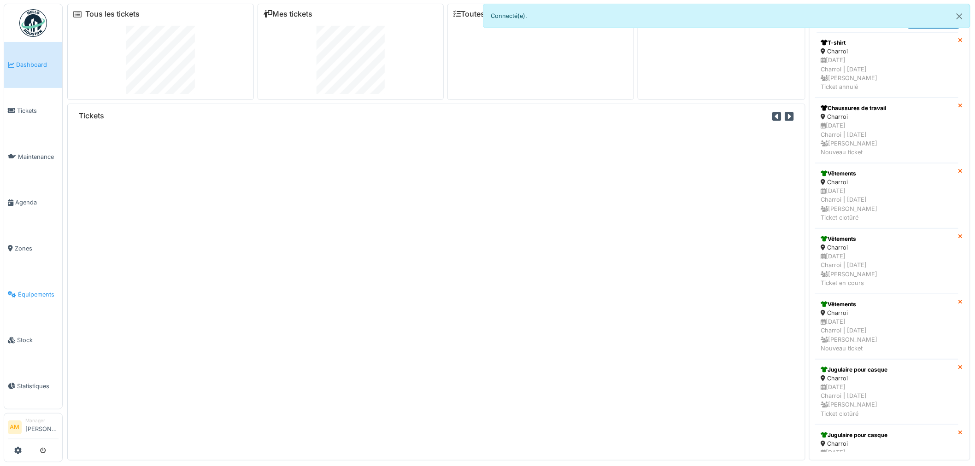 This screenshot has height=466, width=975. I want to click on div: T-shirt, so click(886, 43).